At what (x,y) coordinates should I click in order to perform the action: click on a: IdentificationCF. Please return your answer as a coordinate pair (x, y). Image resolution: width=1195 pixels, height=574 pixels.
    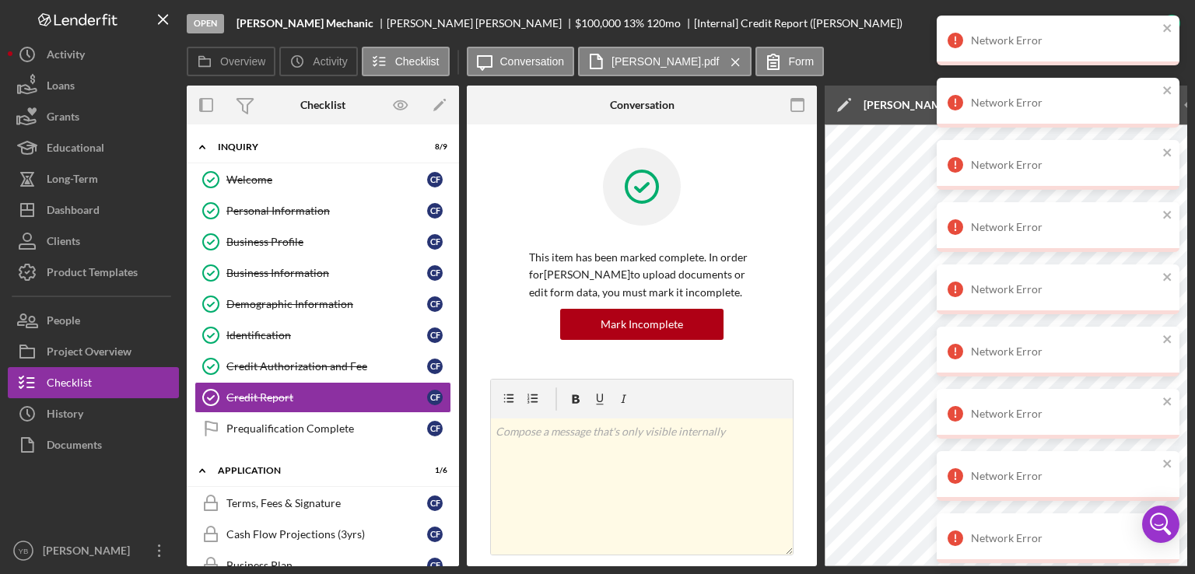
    Looking at the image, I should click on (323, 335).